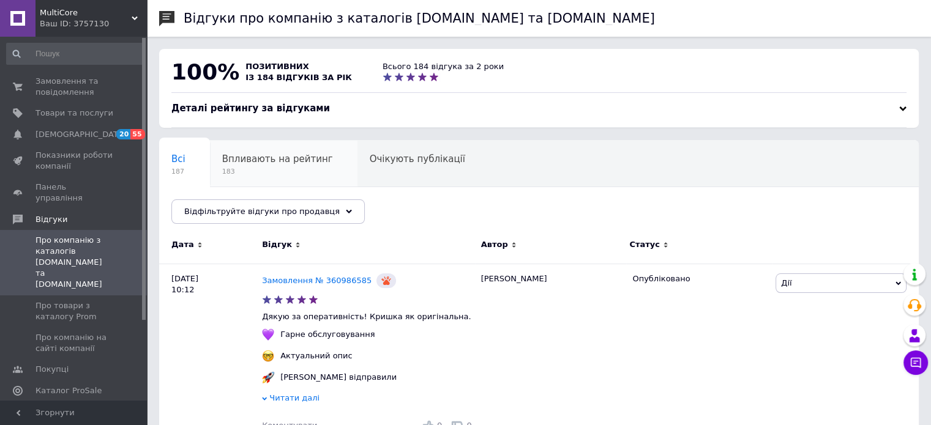 This screenshot has height=425, width=931. What do you see at coordinates (123, 134) in the screenshot?
I see `span: 20` at bounding box center [123, 134].